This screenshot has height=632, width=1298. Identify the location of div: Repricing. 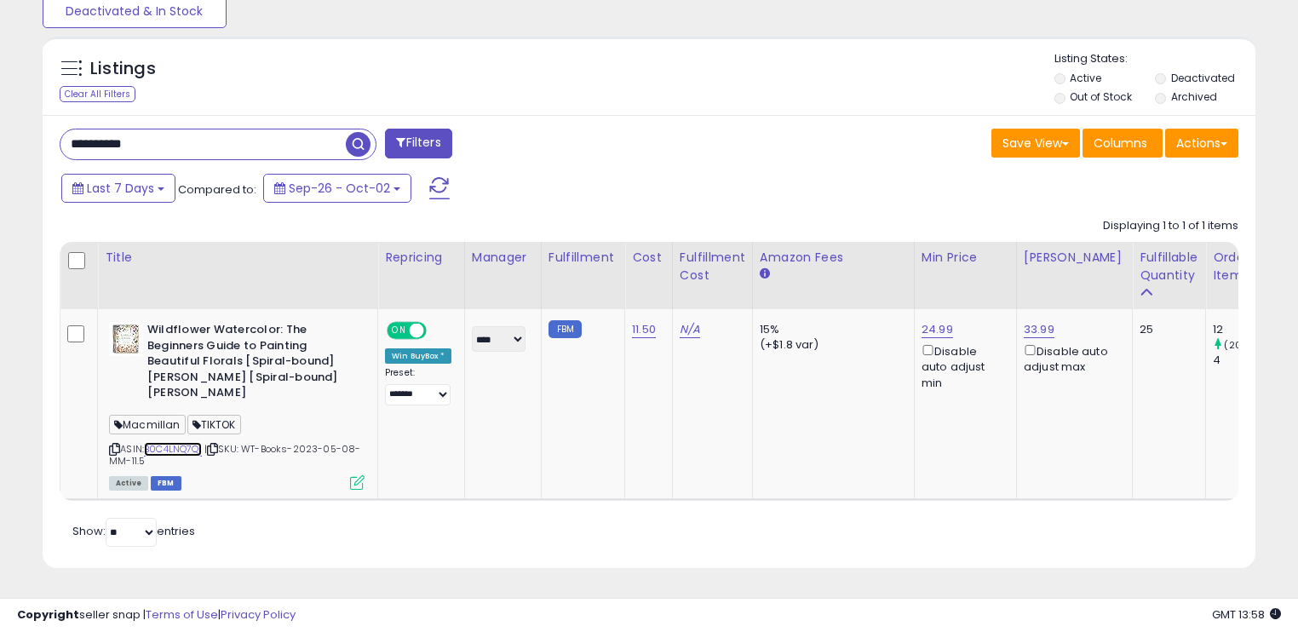
(421, 257).